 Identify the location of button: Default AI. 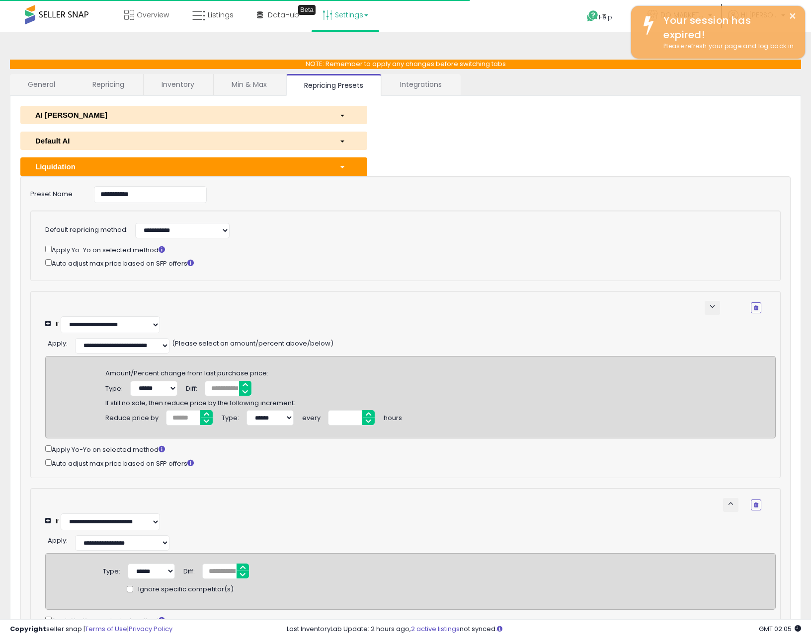
(194, 141).